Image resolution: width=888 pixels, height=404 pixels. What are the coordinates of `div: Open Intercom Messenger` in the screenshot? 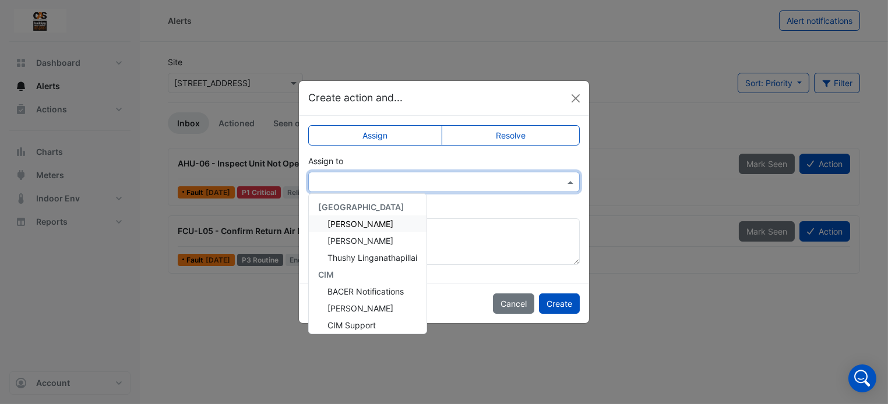 It's located at (862, 379).